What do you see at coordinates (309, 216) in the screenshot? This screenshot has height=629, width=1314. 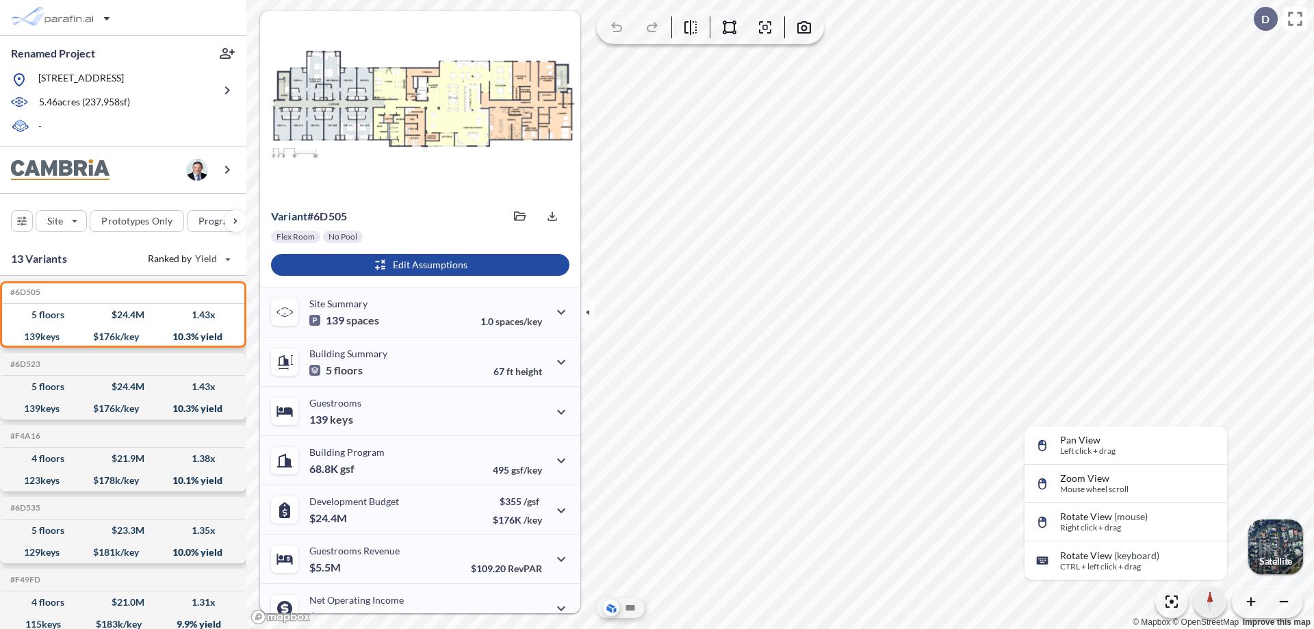 I see `p: # 6d505` at bounding box center [309, 216].